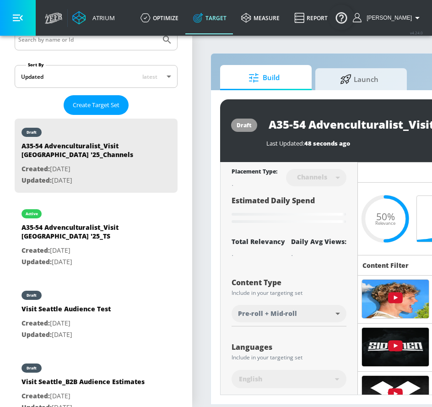 The height and width of the screenshot is (407, 432). Describe the element at coordinates (36, 65) in the screenshot. I see `label: Sort By` at that location.